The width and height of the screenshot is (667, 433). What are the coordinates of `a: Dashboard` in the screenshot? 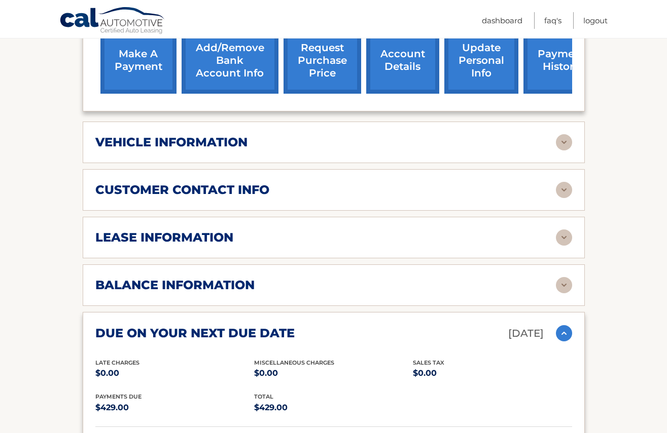 It's located at (502, 20).